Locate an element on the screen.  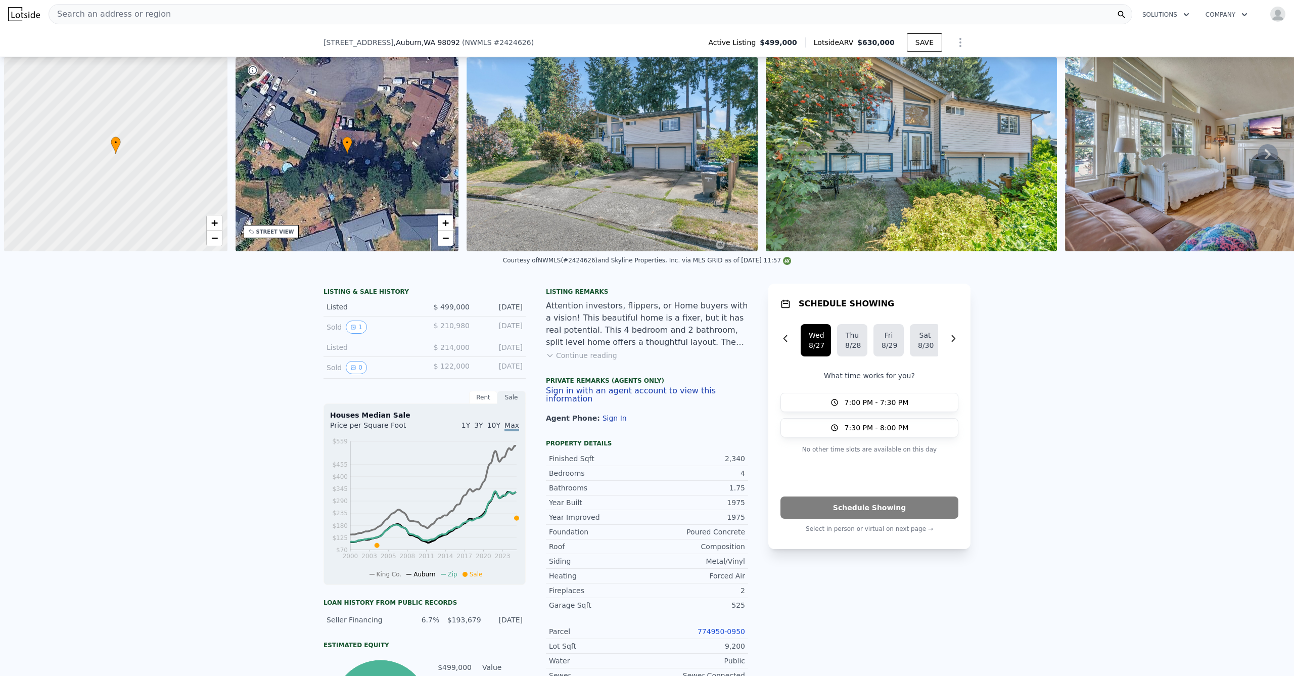
tspan: $290 is located at coordinates (340, 501).